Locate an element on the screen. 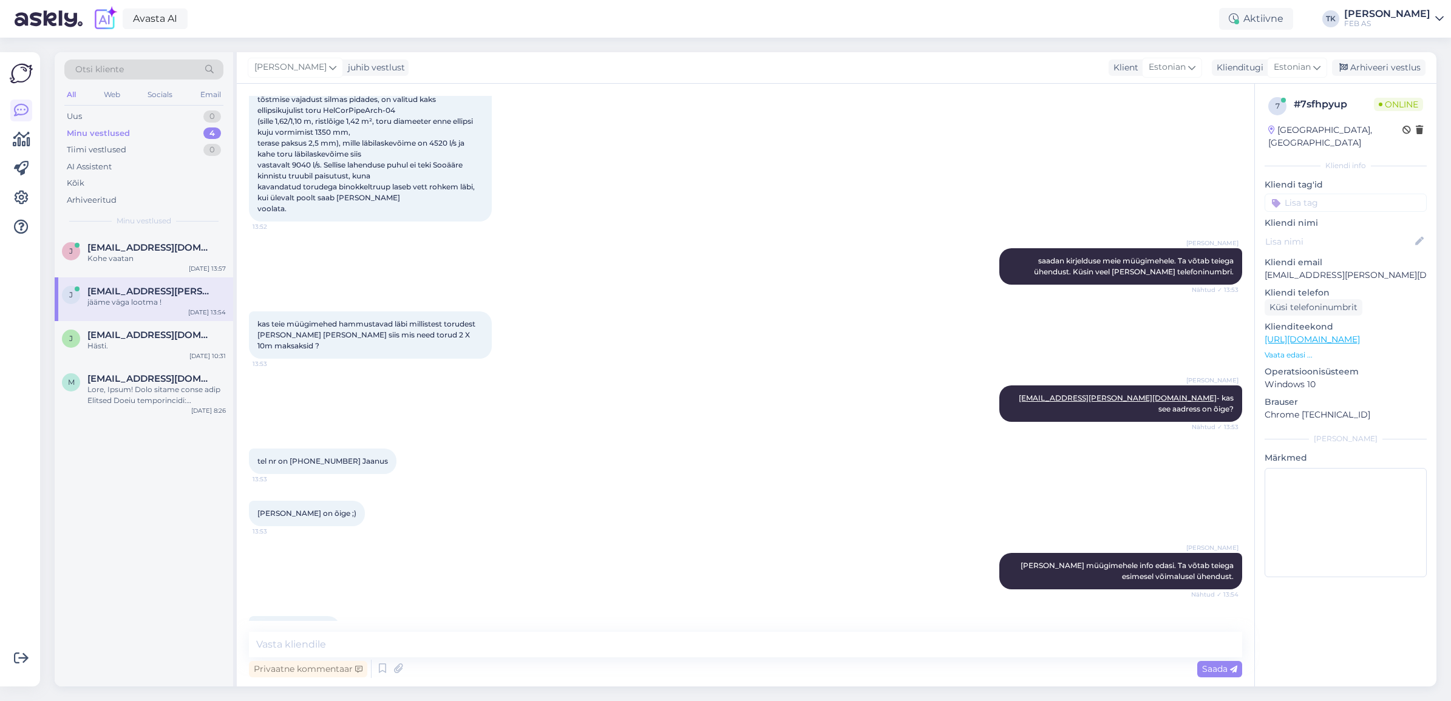  span: Online is located at coordinates (1398, 104).